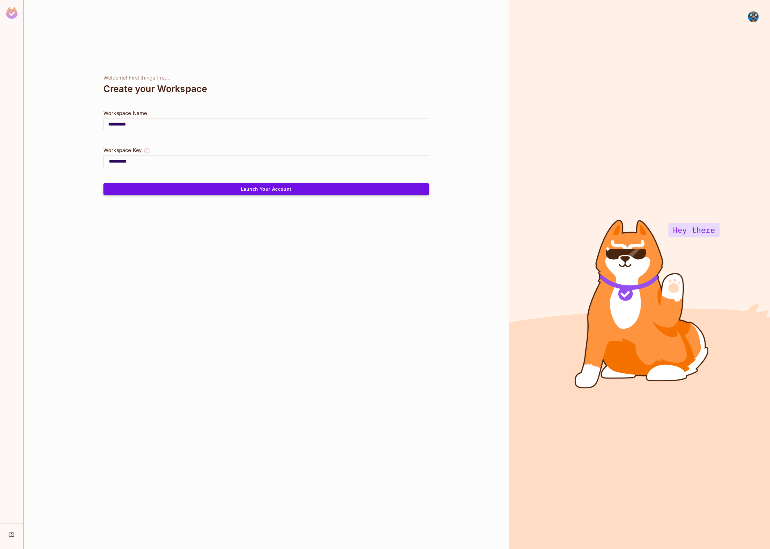 This screenshot has height=549, width=770. What do you see at coordinates (12, 13) in the screenshot?
I see `img: SReyMgAAAABJRU5ErkJggg==` at bounding box center [12, 13].